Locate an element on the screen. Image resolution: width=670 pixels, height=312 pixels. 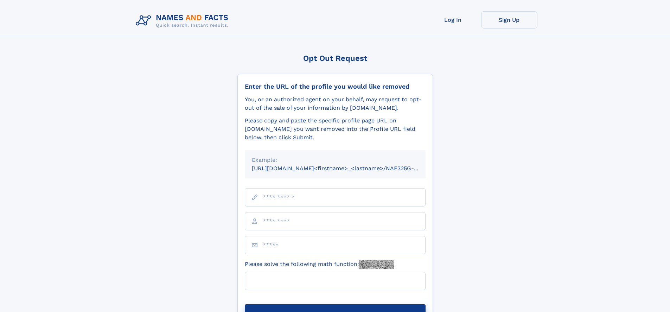
div: Opt Out Request is located at coordinates (335, 58).